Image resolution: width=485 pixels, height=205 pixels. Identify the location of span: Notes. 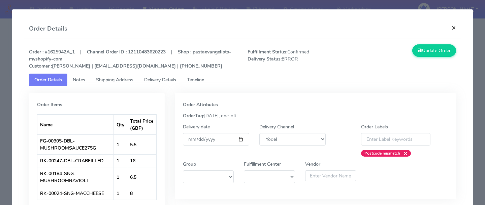
(79, 80).